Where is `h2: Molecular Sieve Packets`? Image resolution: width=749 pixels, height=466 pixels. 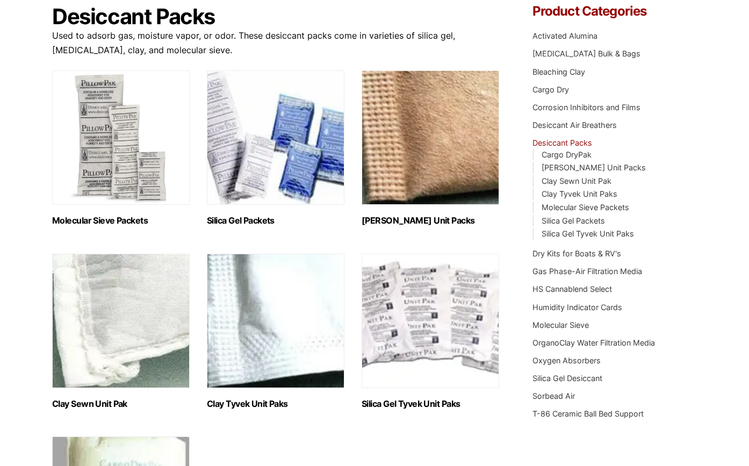 h2: Molecular Sieve Packets is located at coordinates (121, 220).